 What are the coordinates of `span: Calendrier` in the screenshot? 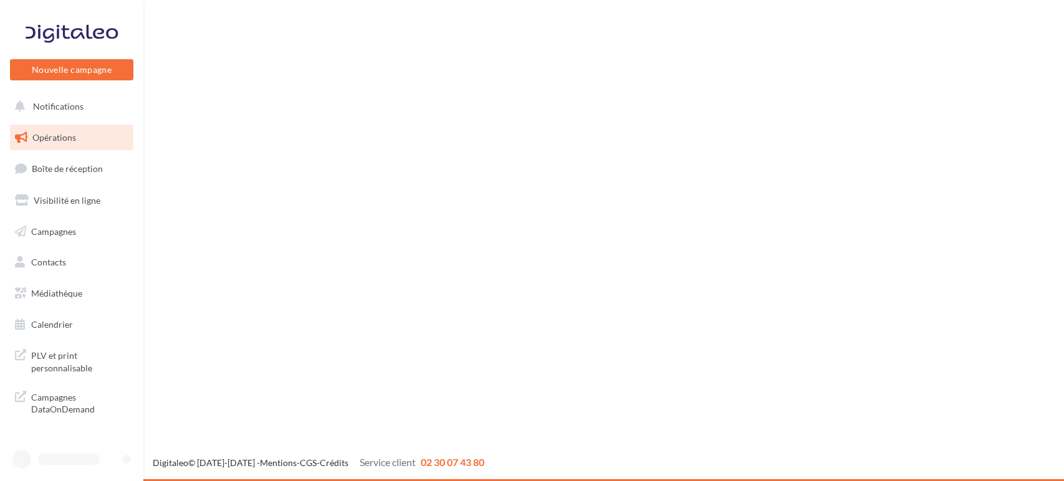 It's located at (52, 324).